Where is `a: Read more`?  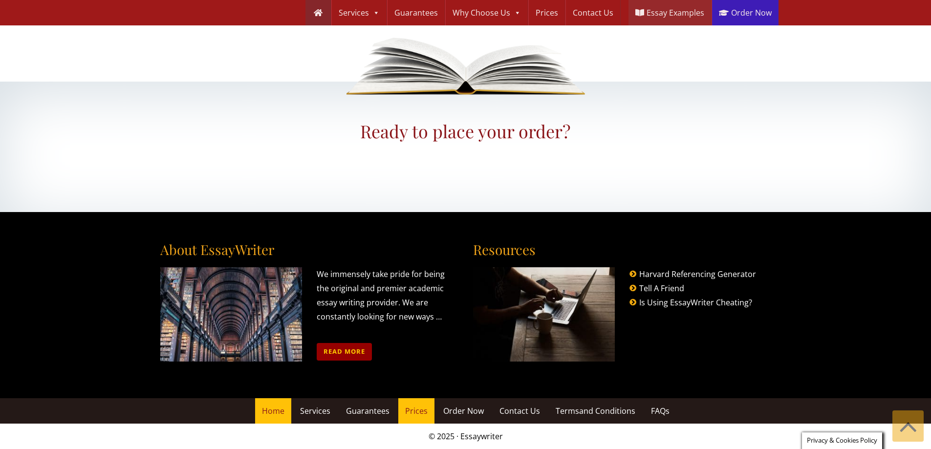 a: Read more is located at coordinates (344, 352).